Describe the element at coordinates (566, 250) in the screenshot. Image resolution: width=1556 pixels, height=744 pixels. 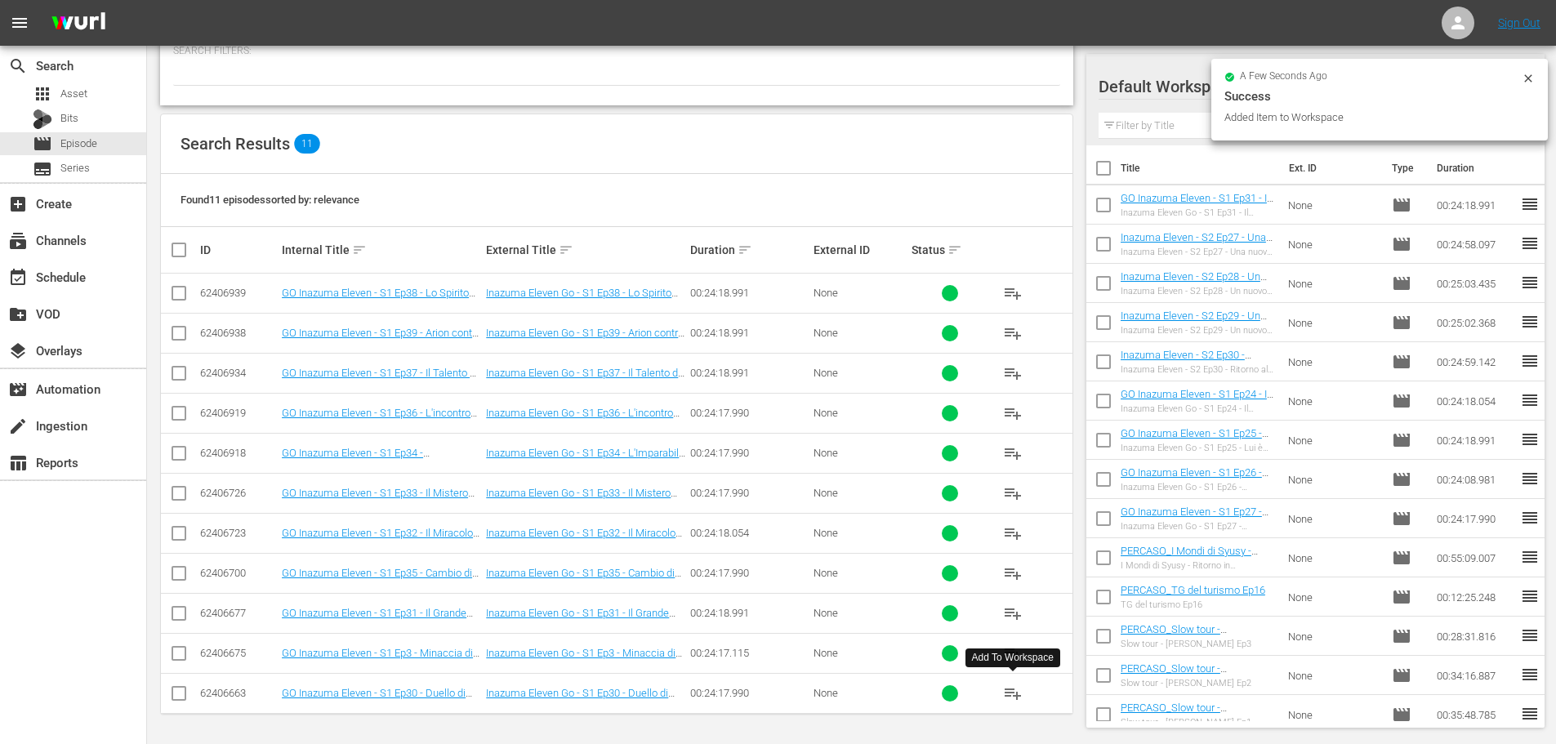
I see `span: sort` at that location.